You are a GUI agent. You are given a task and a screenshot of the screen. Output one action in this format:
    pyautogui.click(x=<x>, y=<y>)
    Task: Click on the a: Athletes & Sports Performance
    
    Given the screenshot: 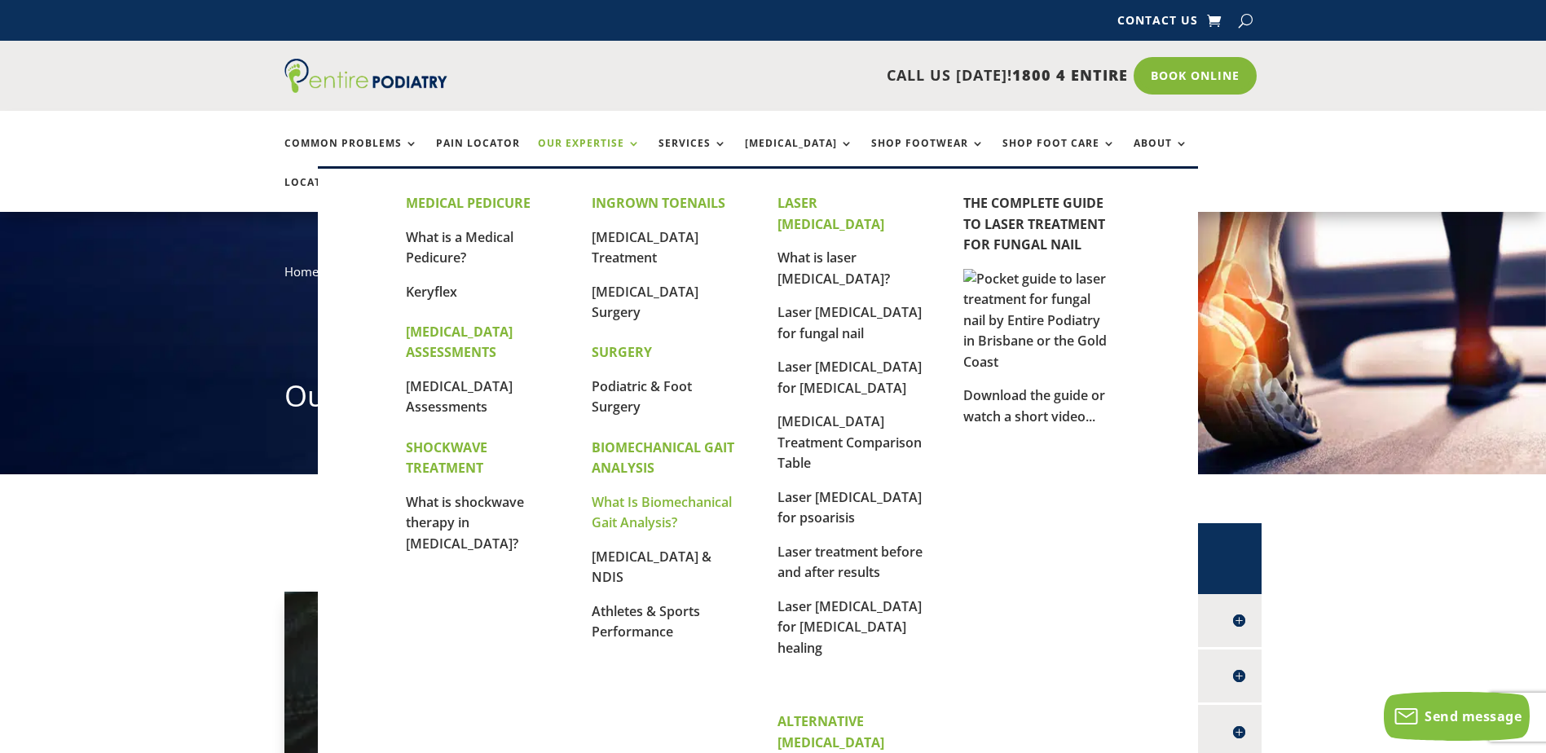 What is the action you would take?
    pyautogui.click(x=645, y=622)
    